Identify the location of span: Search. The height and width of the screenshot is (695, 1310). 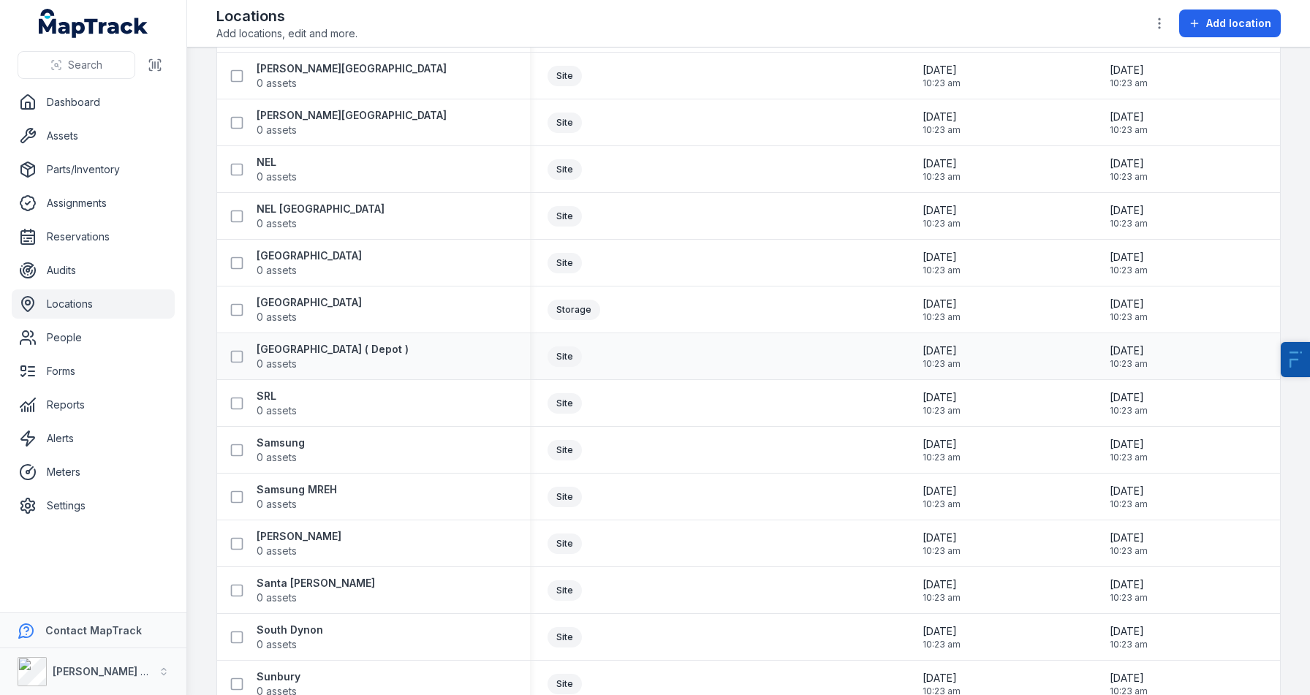
(85, 65).